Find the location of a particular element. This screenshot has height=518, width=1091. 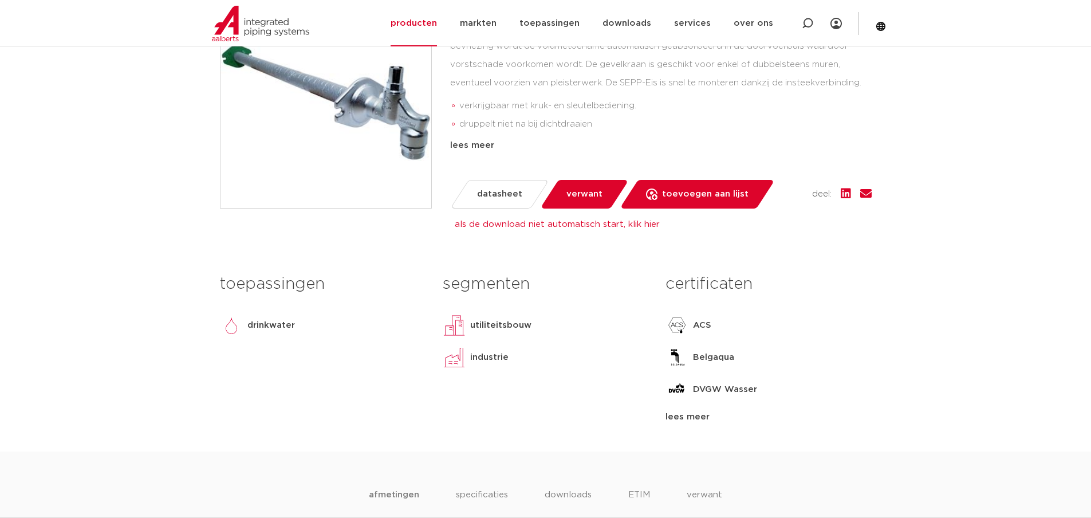

div: De 8044 SEPP-Eis is een vorstbestendige gevelkraan die niet nadruppelt bij het dichtdraaien. Bij ... is located at coordinates (661, 77).